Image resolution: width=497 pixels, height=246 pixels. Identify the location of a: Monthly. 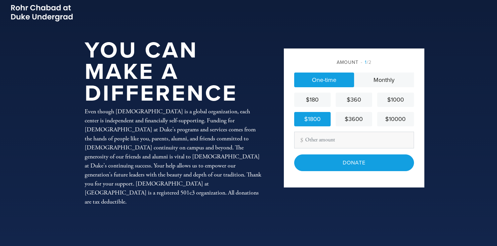
(384, 80).